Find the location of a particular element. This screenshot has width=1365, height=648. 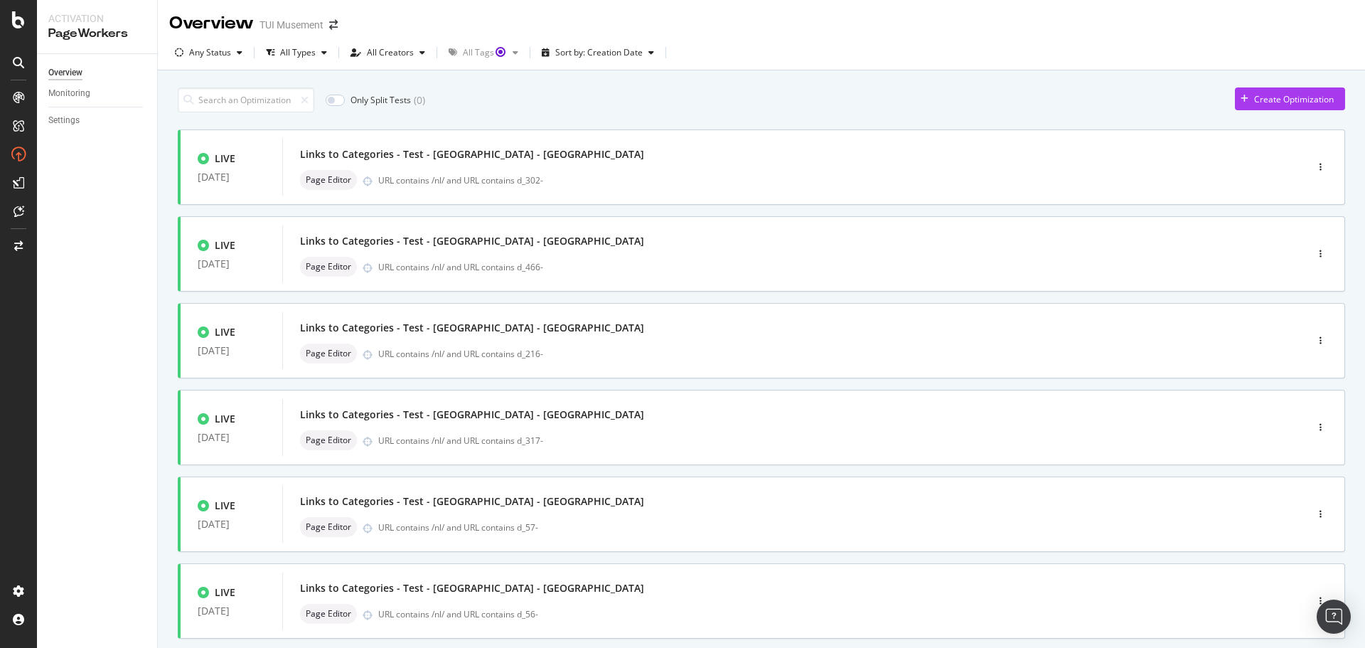

a: Monitoring is located at coordinates (97, 93).